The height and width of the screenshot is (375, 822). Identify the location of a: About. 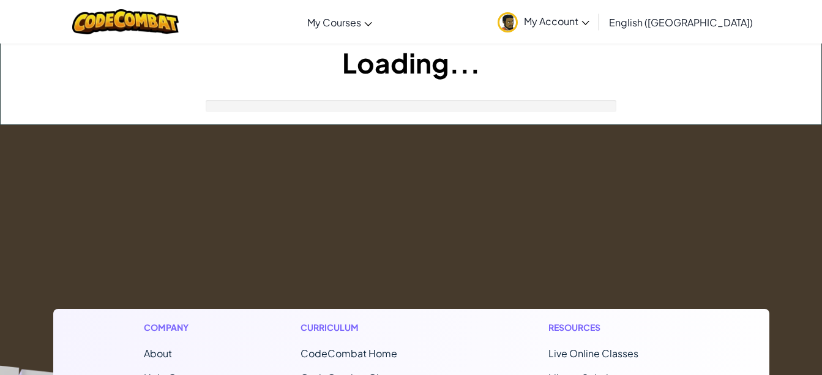
(158, 353).